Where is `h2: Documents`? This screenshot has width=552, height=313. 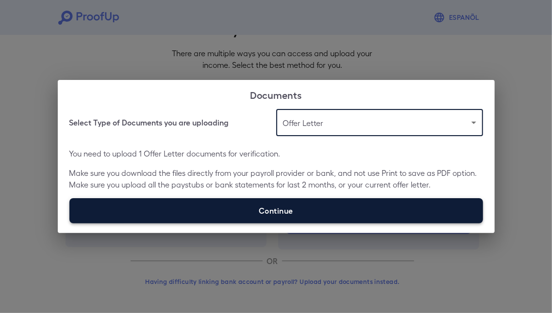 h2: Documents is located at coordinates (276, 95).